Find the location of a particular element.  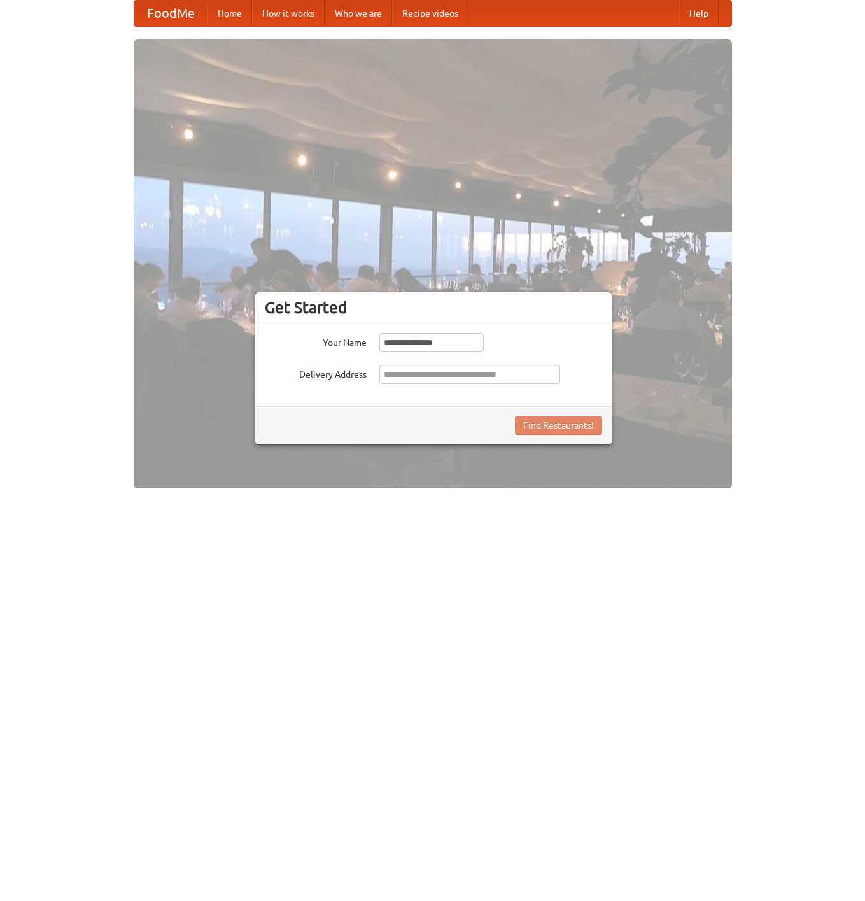

h3: Get Started is located at coordinates (433, 307).